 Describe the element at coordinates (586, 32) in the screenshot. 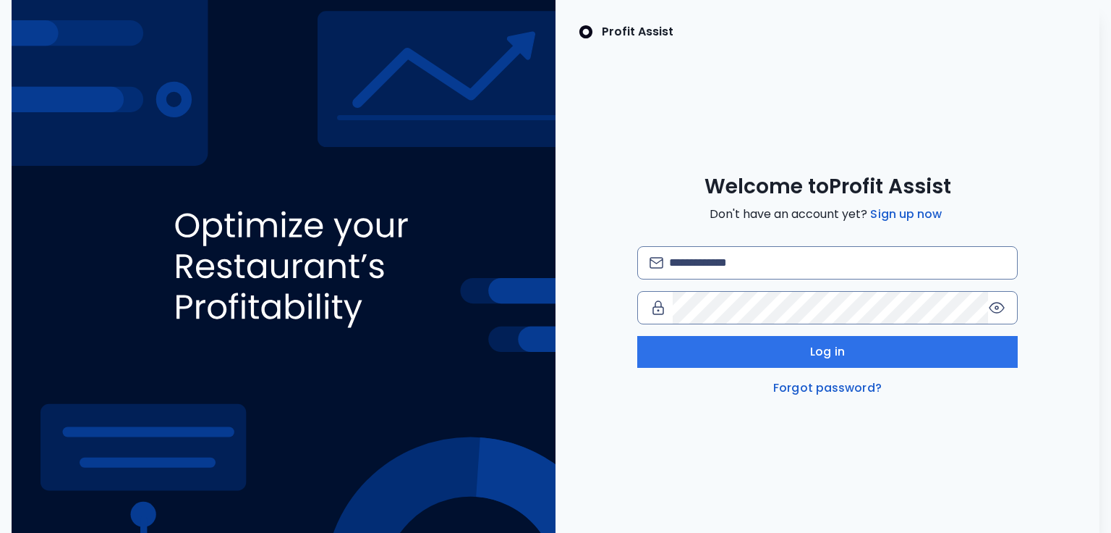

I see `img: SpotOn Logo` at that location.